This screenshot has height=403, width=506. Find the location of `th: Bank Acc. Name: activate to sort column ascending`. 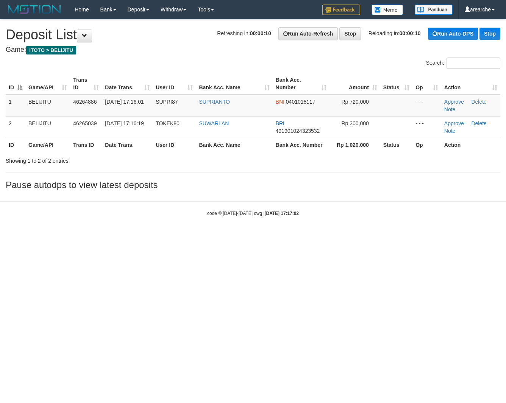

th: Bank Acc. Name: activate to sort column ascending is located at coordinates (234, 84).